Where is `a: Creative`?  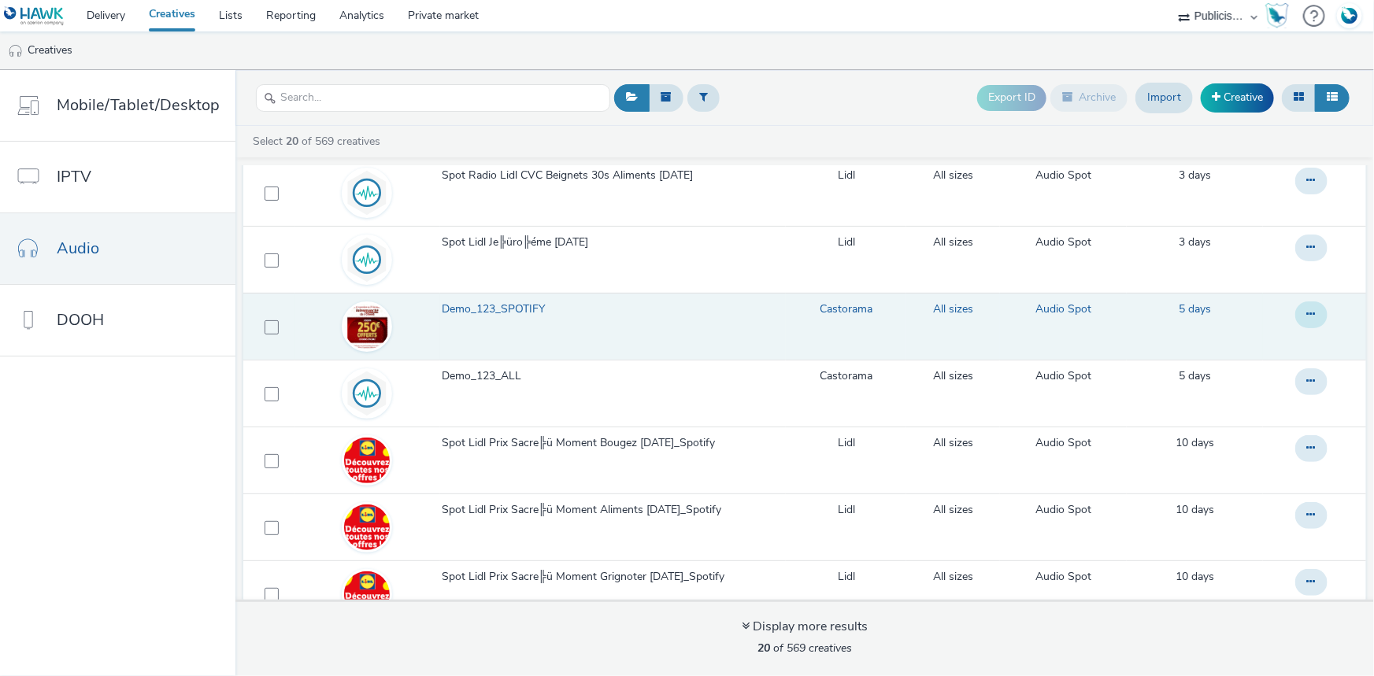 a: Creative is located at coordinates (1237, 98).